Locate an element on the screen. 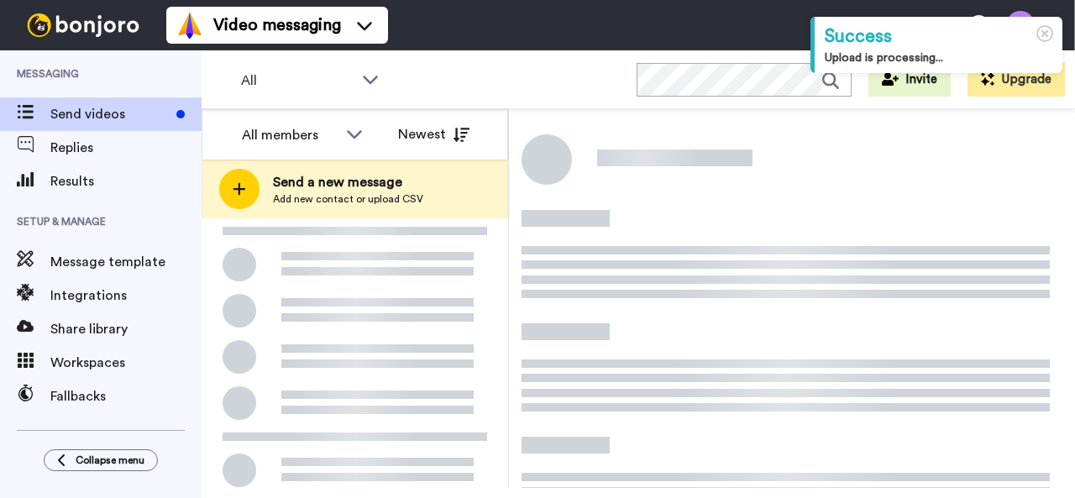 This screenshot has width=1075, height=498. div: All members is located at coordinates (290, 135).